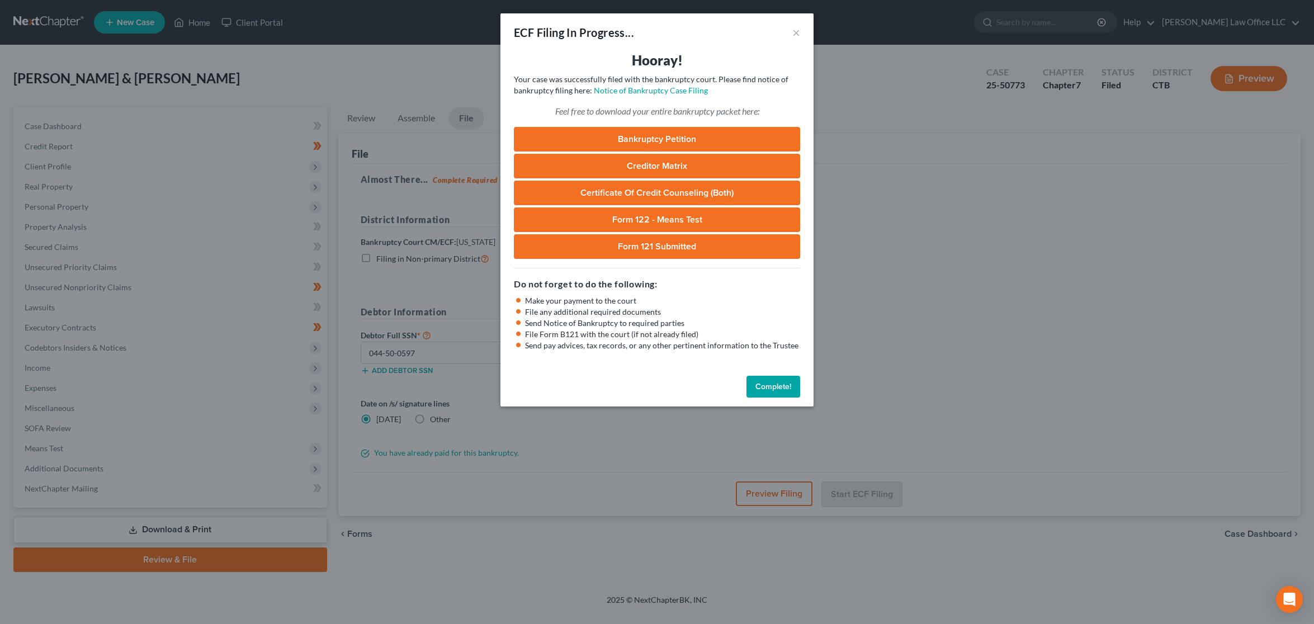 The image size is (1314, 624). What do you see at coordinates (657, 111) in the screenshot?
I see `p: Feel free to download your entire bankruptcy packet here:` at bounding box center [657, 111].